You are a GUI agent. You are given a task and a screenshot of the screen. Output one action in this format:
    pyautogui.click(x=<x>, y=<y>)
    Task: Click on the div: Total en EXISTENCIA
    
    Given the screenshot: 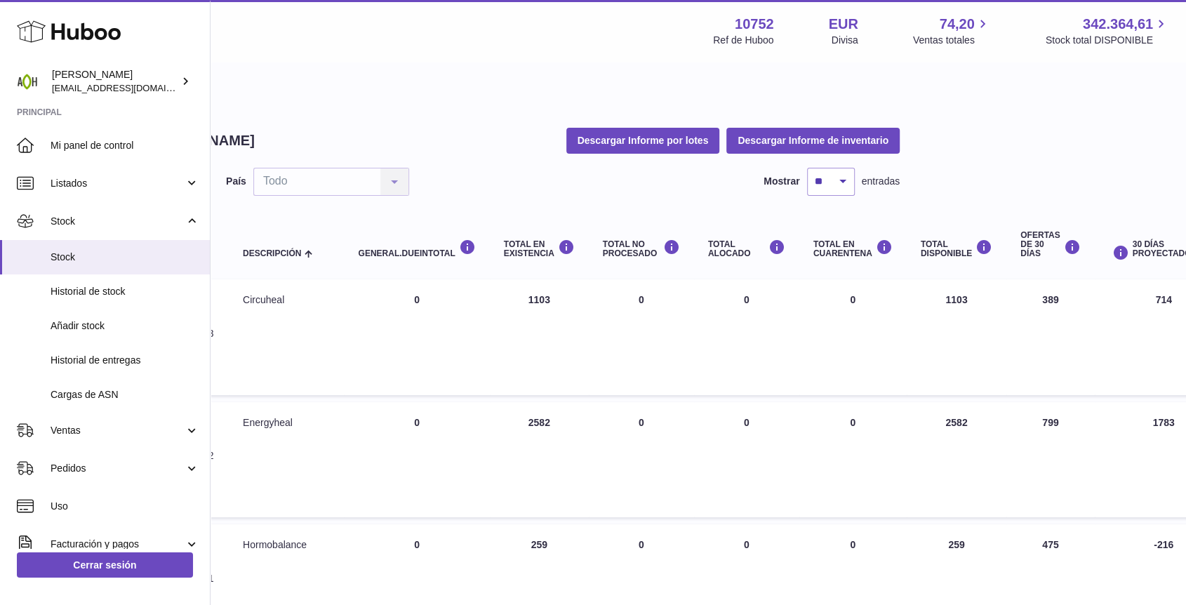 What is the action you would take?
    pyautogui.click(x=539, y=249)
    